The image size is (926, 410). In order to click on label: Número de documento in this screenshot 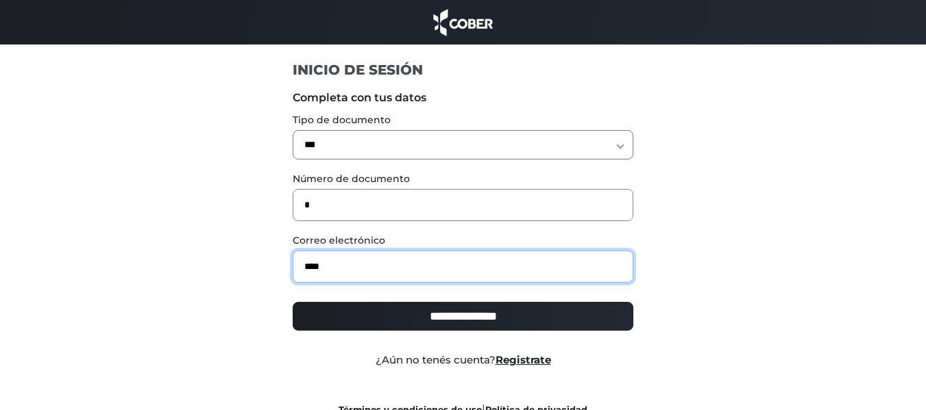, I will do `click(462, 179)`.